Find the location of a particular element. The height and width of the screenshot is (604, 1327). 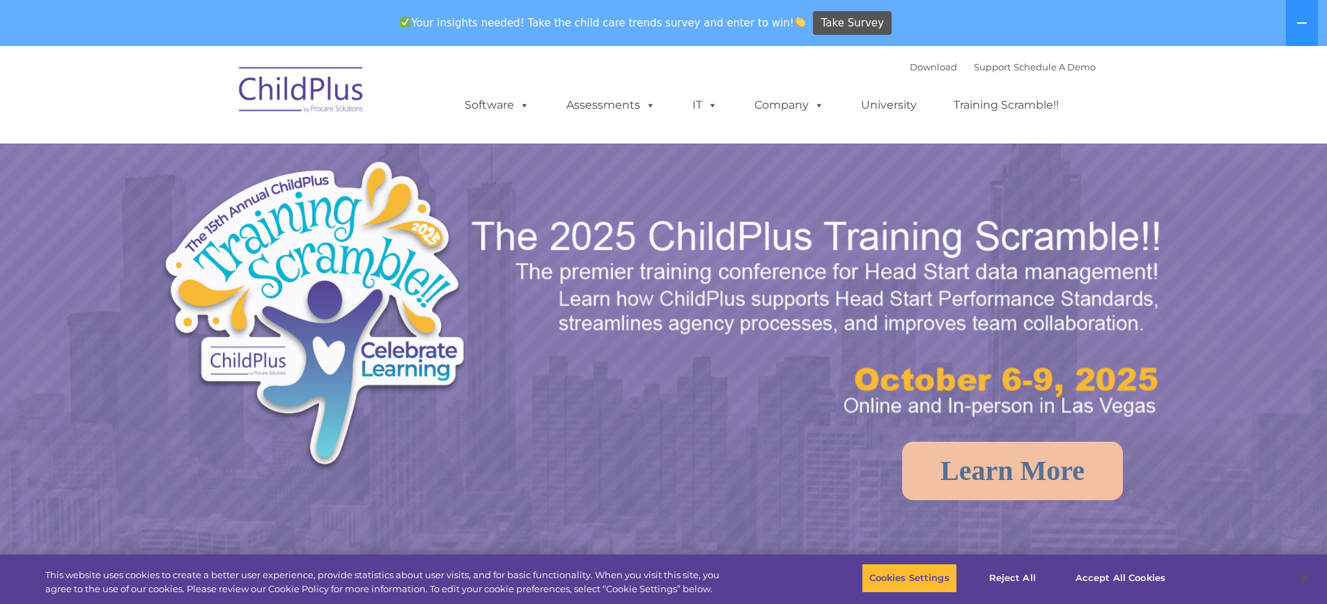

button: Accept All Cookies is located at coordinates (1120, 578).